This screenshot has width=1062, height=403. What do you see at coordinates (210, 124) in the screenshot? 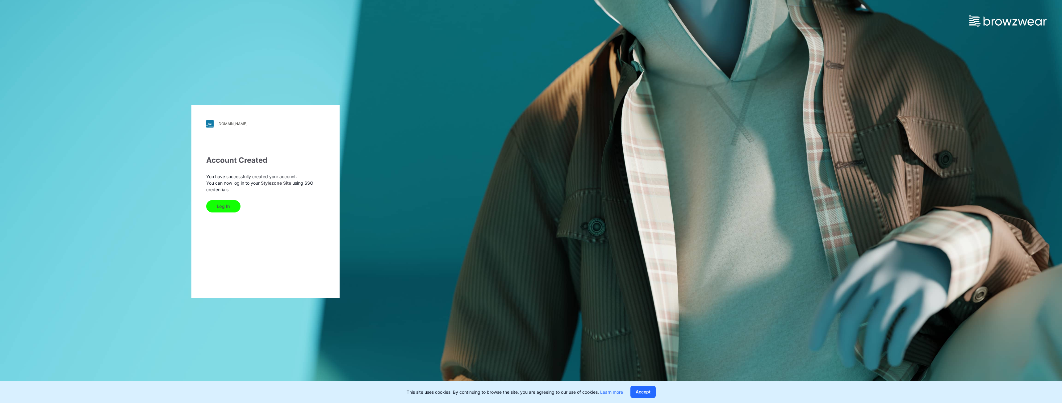
I see `img: svg+xml;base64,PHN2ZyB3aWR0aD0iMjgiIGhlaWdodD0iMjgiIHZpZXdCb3g9IjAgMCAyOCAyOCIgZmlsbD0ibm9uZSIgeG...` at bounding box center [210, 124].